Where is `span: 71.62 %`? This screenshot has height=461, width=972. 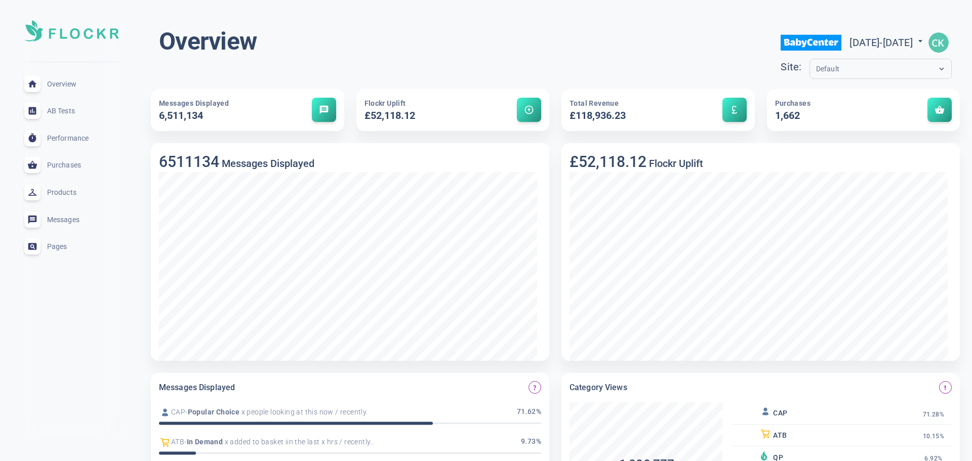
span: 71.62 % is located at coordinates (529, 413).